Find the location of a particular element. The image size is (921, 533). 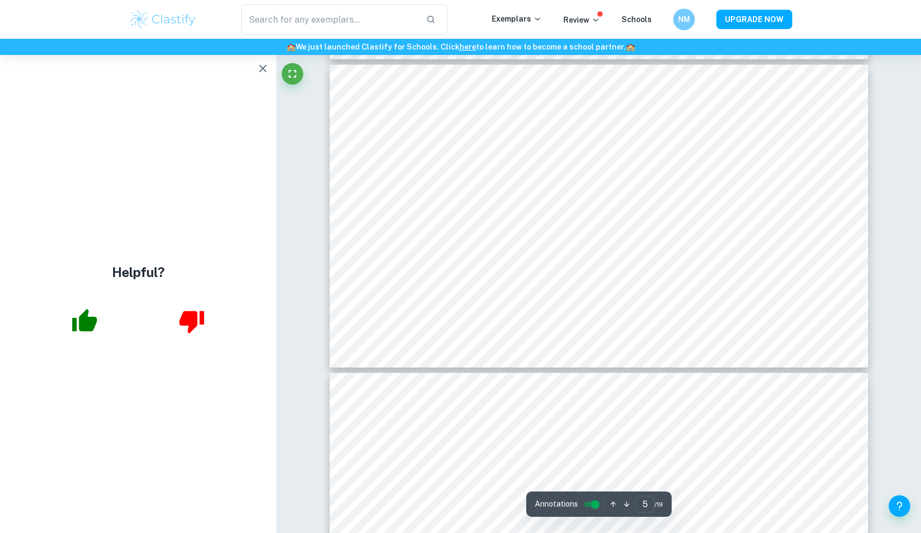

span: / 19 is located at coordinates (659, 504).